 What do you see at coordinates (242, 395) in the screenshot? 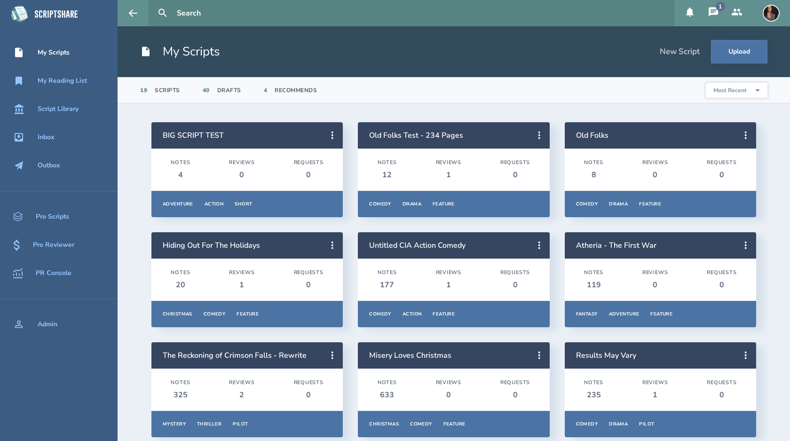
I see `div: 2` at bounding box center [242, 395].